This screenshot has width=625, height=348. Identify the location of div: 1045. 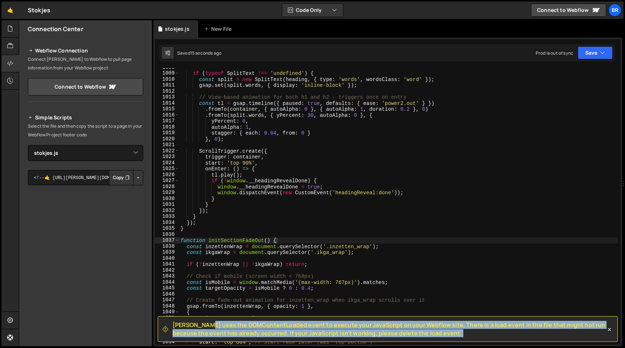
(167, 288).